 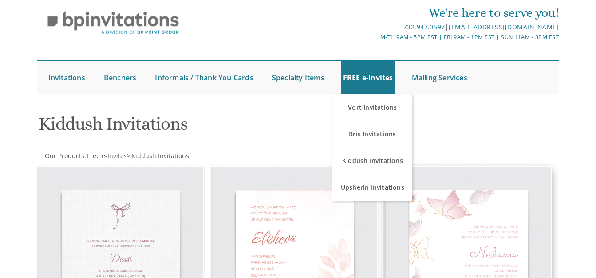 I want to click on a: Upsherin Invitations, so click(x=373, y=187).